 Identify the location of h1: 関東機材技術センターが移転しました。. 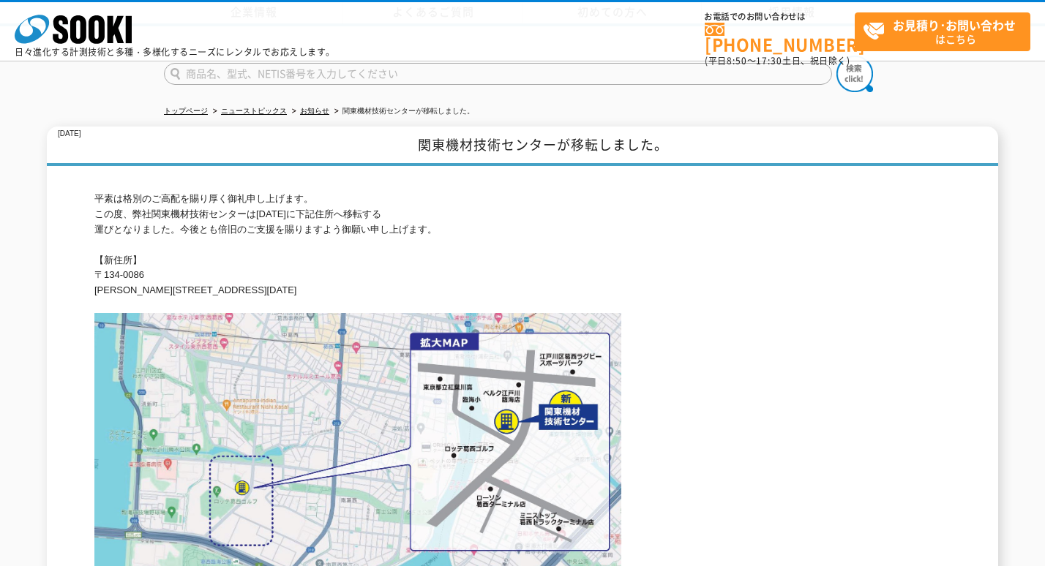
(522, 146).